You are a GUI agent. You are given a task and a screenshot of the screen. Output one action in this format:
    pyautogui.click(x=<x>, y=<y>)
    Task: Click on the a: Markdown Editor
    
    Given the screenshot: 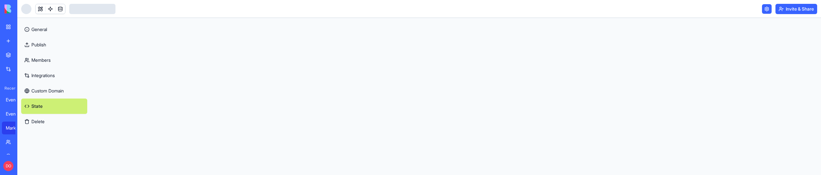 What is the action you would take?
    pyautogui.click(x=15, y=128)
    